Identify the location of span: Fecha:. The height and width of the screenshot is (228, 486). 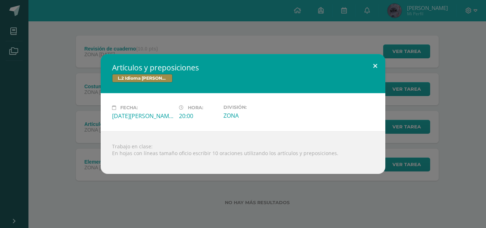
(129, 107).